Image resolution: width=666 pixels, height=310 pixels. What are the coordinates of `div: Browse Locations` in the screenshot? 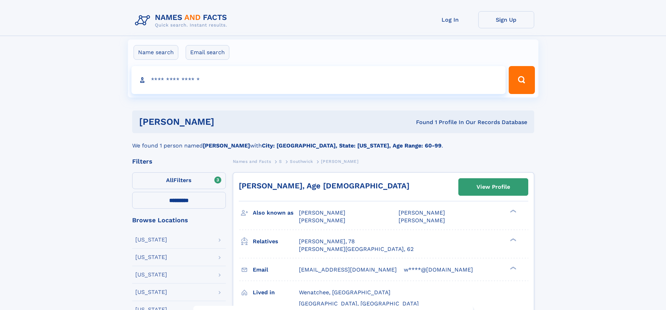 It's located at (179, 220).